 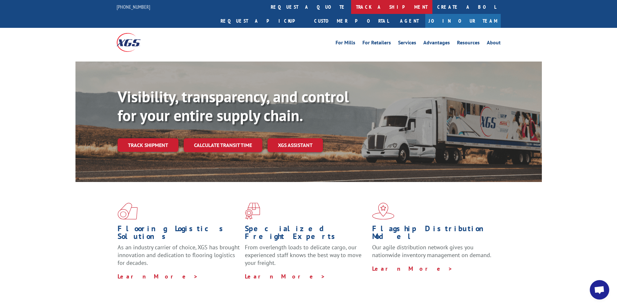 What do you see at coordinates (306, 258) in the screenshot?
I see `p: From overlength loads to delicate cargo, our experienced staff knows the best way to move your fr...` at bounding box center [306, 258].